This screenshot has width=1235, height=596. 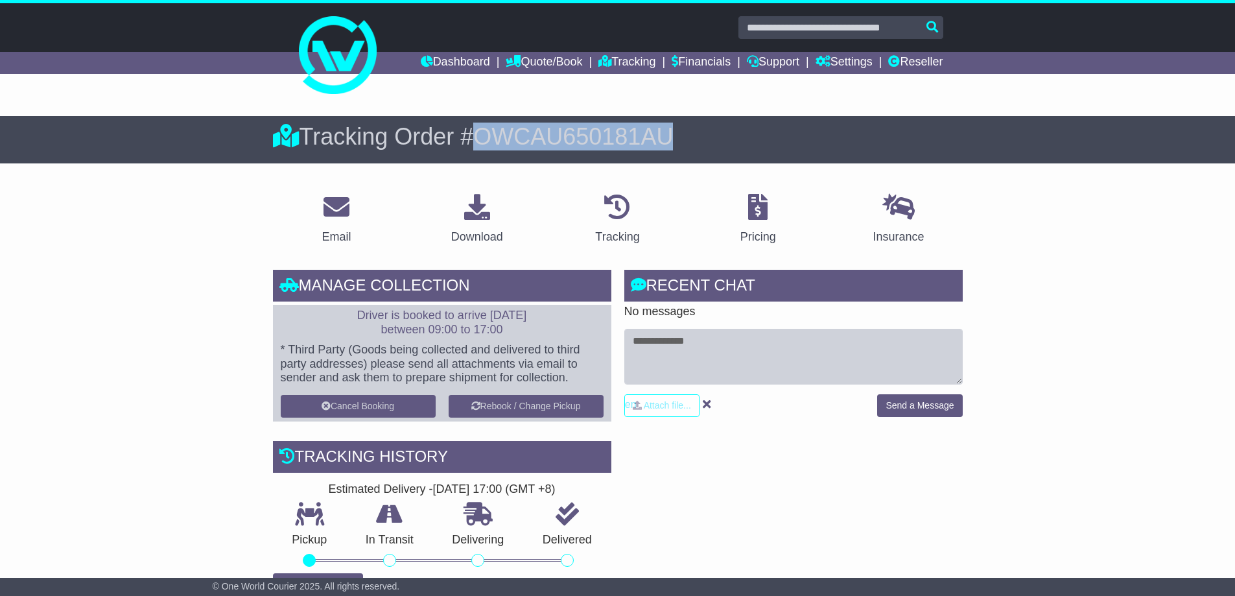 I want to click on div: Tracking Order #, so click(x=618, y=136).